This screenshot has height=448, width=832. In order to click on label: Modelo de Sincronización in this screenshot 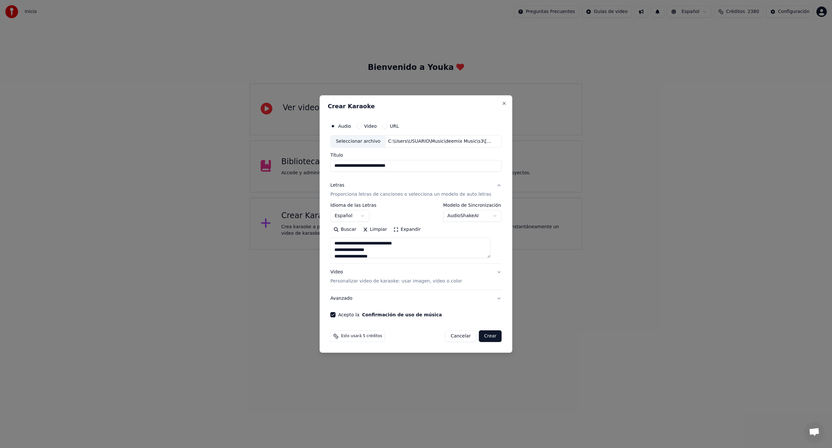, I will do `click(473, 205)`.